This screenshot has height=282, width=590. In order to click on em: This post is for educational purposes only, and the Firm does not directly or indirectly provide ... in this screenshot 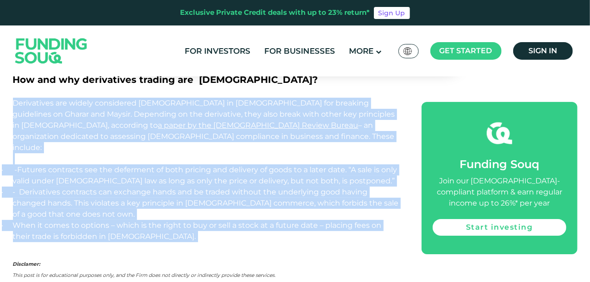, I will do `click(144, 275)`.